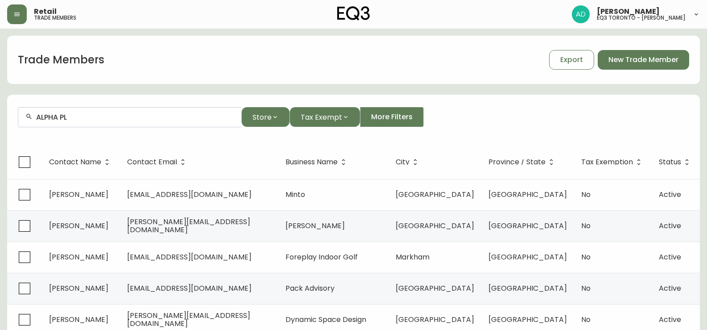 The image size is (707, 330). Describe the element at coordinates (643, 60) in the screenshot. I see `button: New Trade Member` at that location.